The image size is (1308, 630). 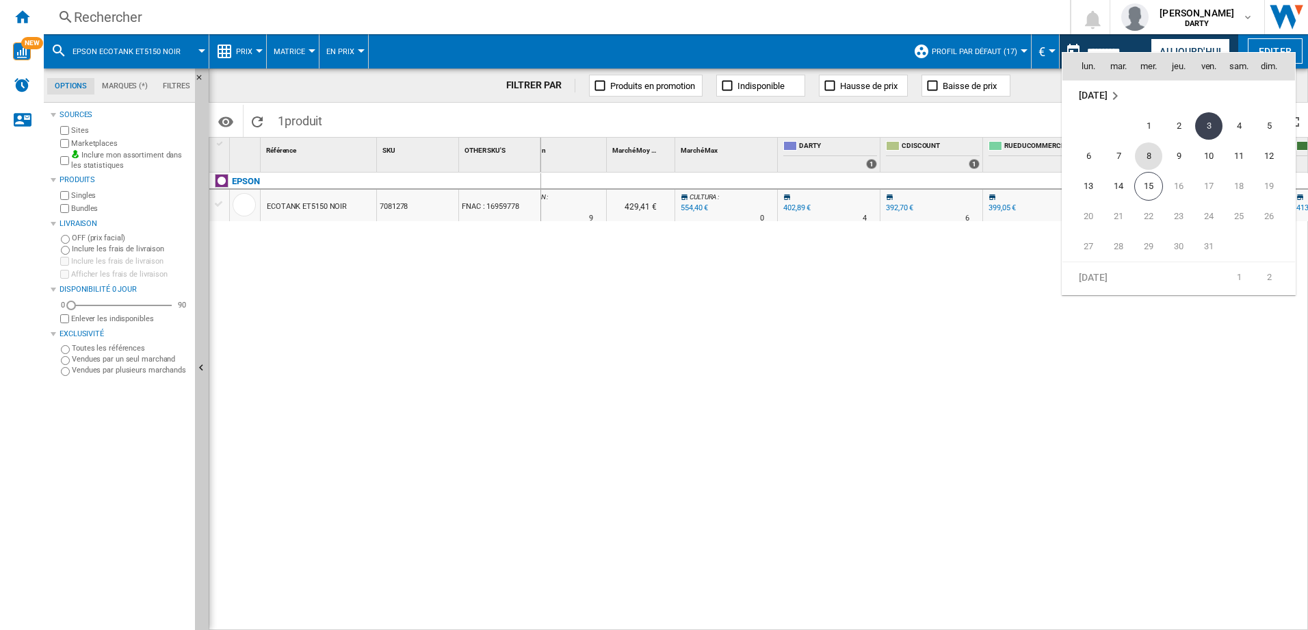 What do you see at coordinates (1239, 156) in the screenshot?
I see `td: Saturday October 11 2025` at bounding box center [1239, 156].